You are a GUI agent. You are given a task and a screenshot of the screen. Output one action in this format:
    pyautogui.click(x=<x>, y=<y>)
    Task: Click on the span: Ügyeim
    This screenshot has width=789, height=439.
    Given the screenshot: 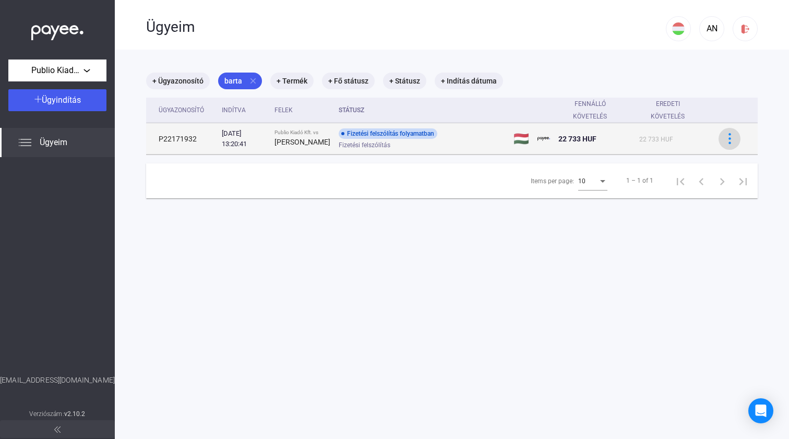 What is the action you would take?
    pyautogui.click(x=53, y=143)
    